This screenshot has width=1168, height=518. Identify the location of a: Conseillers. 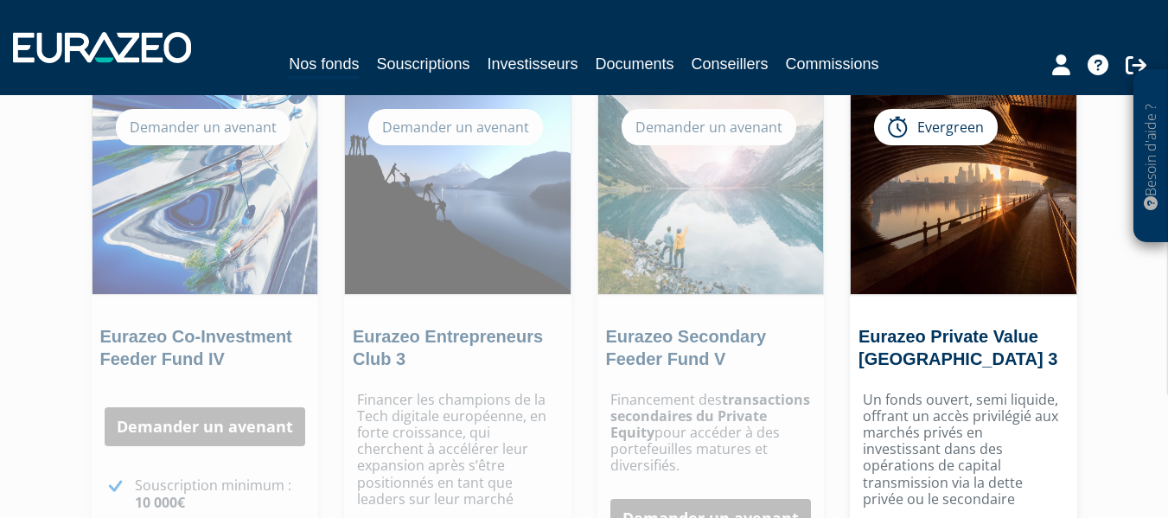
(729, 64).